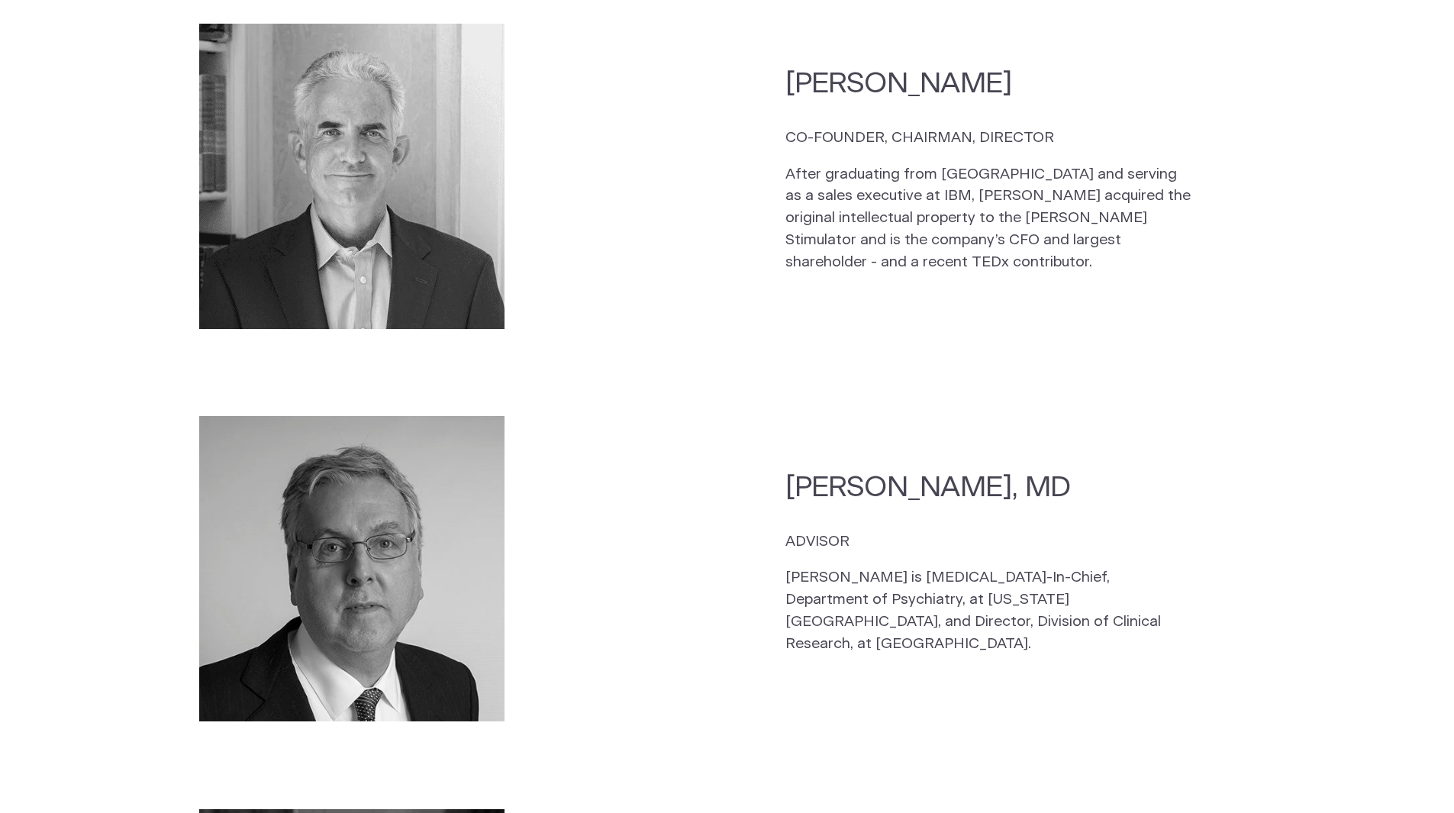 This screenshot has height=813, width=1454. What do you see at coordinates (991, 138) in the screenshot?
I see `p: CO-FOUNDER, CHAIRMAN, DIRECTOR` at bounding box center [991, 138].